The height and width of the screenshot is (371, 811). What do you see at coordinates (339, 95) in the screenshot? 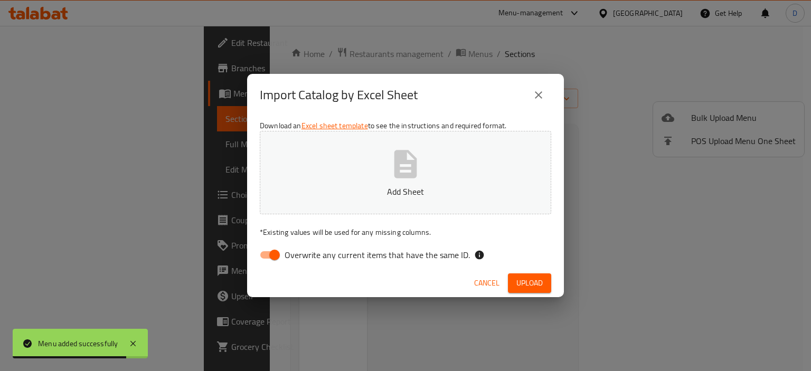
I see `h2: Import Catalog by Excel Sheet` at bounding box center [339, 95].